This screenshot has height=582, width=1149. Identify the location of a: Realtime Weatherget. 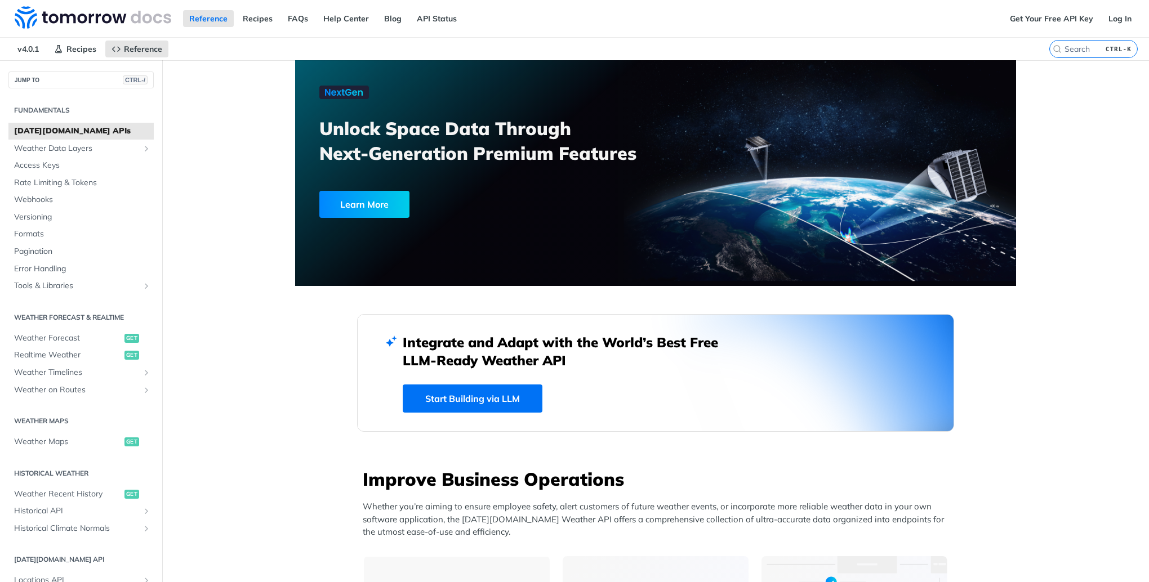
(81, 355).